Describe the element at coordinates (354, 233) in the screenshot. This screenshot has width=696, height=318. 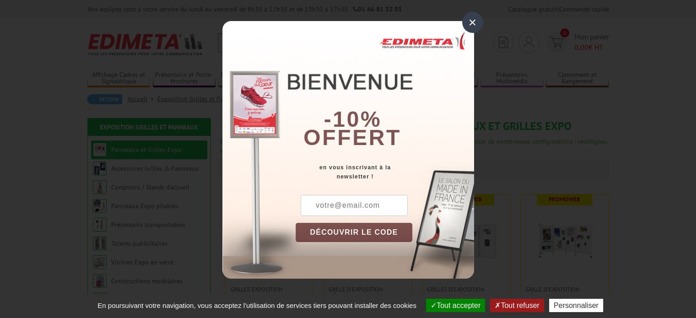
I see `button: DÉCOUVRIR LE CODE` at that location.